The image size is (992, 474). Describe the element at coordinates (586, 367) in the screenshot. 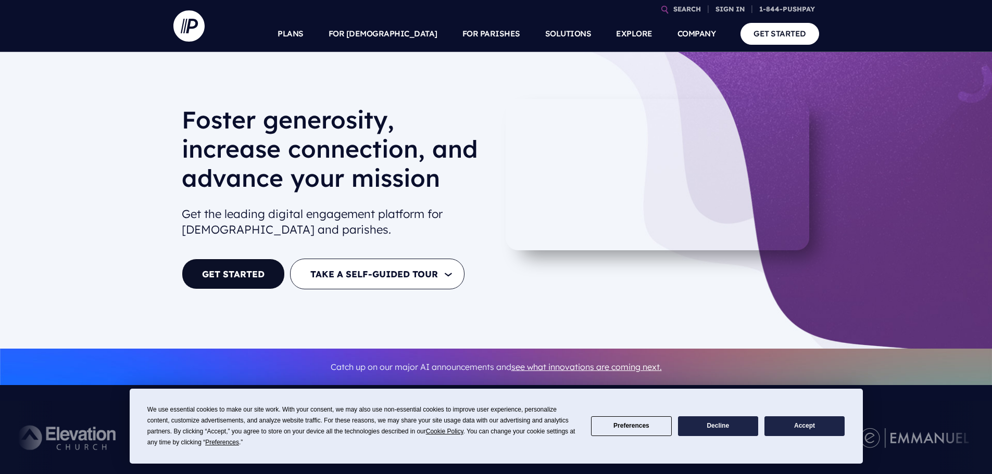

I see `a: see what innovations are coming next.` at that location.